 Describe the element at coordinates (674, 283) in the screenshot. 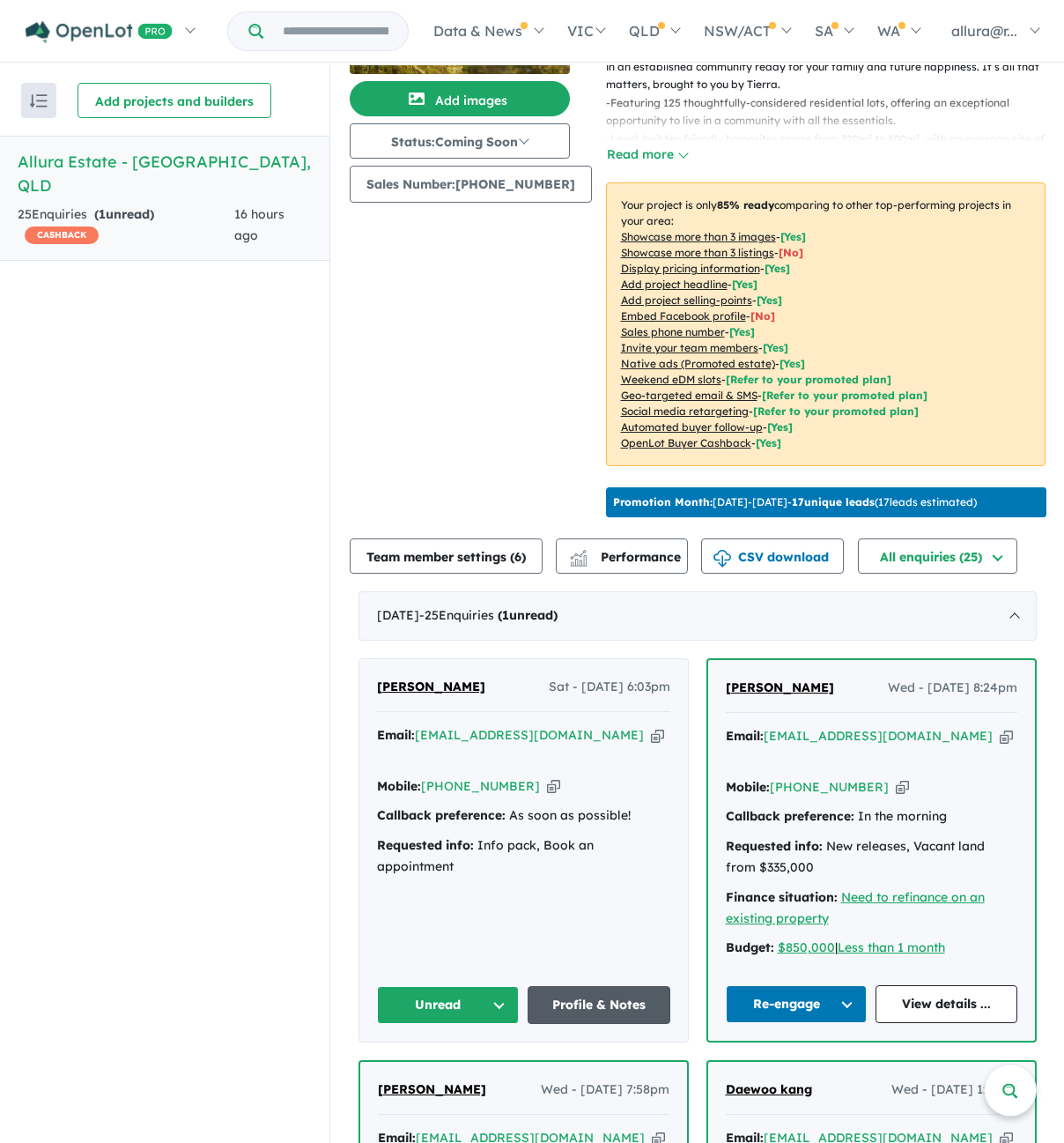

I see `u: Add project headline` at that location.